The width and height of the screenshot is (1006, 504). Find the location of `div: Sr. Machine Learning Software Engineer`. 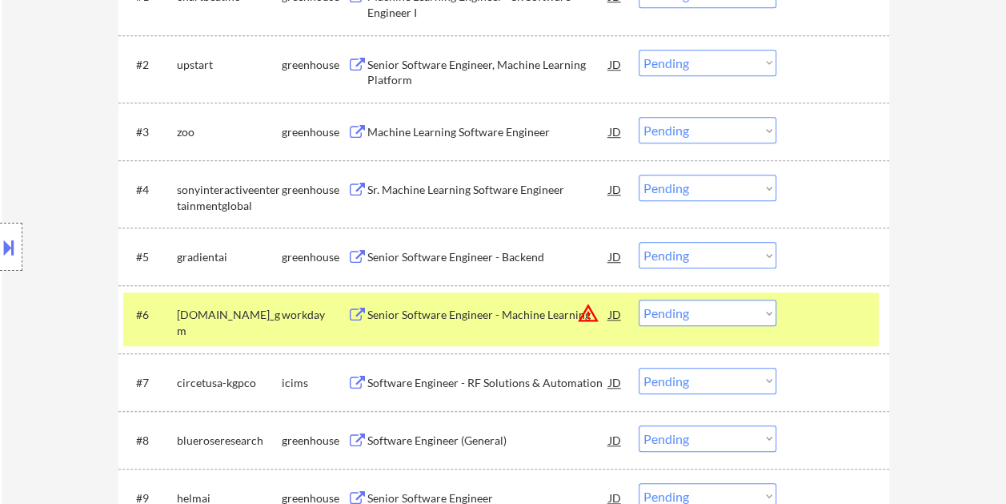

div: Sr. Machine Learning Software Engineer is located at coordinates (488, 190).